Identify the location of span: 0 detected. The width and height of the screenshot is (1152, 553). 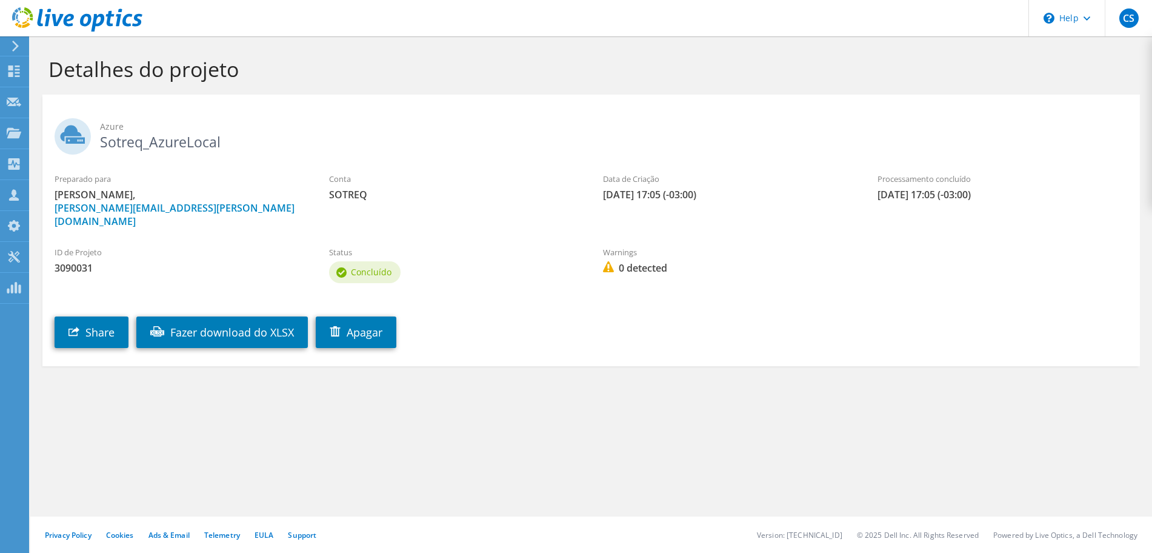
(728, 268).